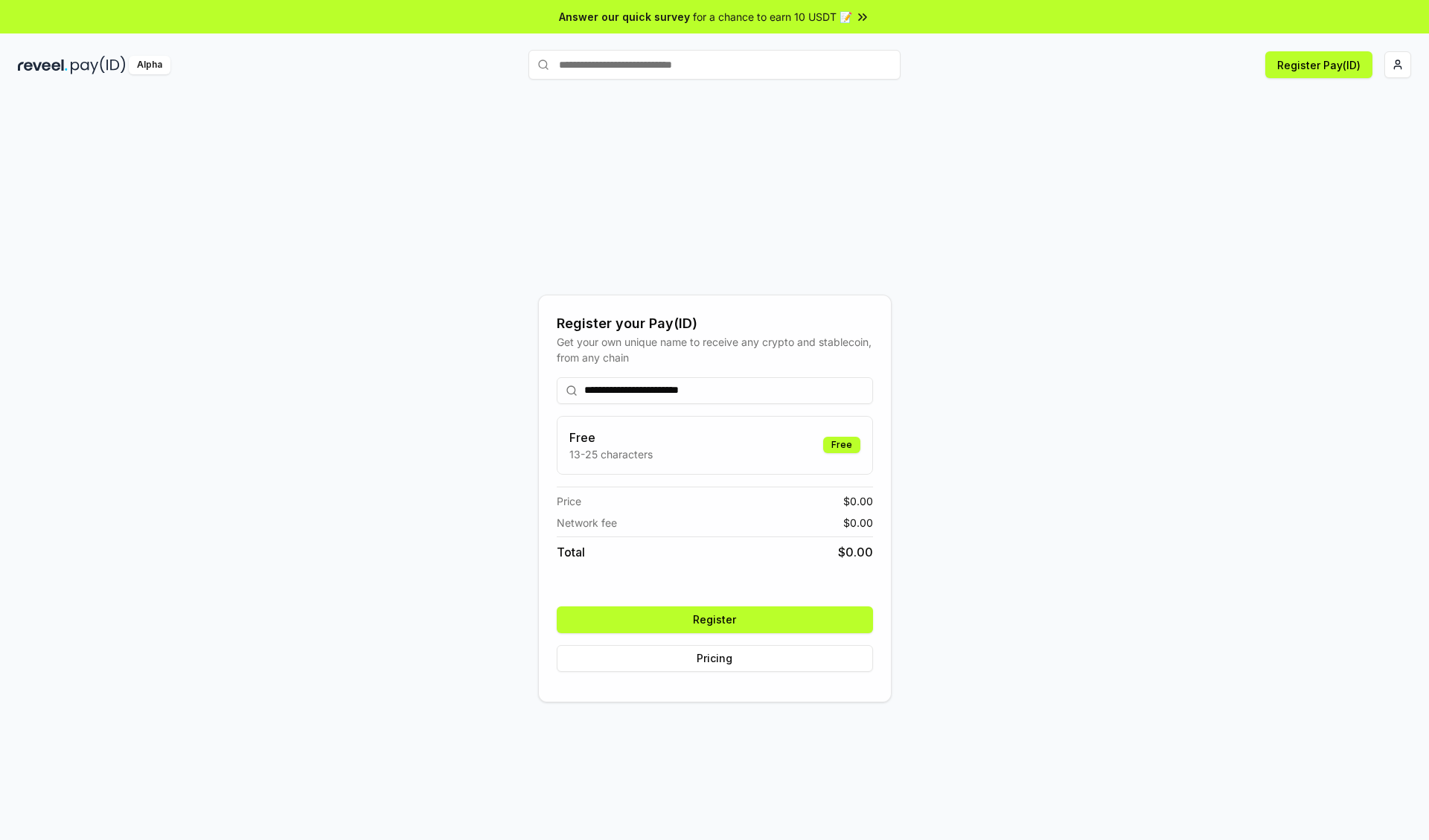  Describe the element at coordinates (42, 64) in the screenshot. I see `img: reveel_dark` at that location.